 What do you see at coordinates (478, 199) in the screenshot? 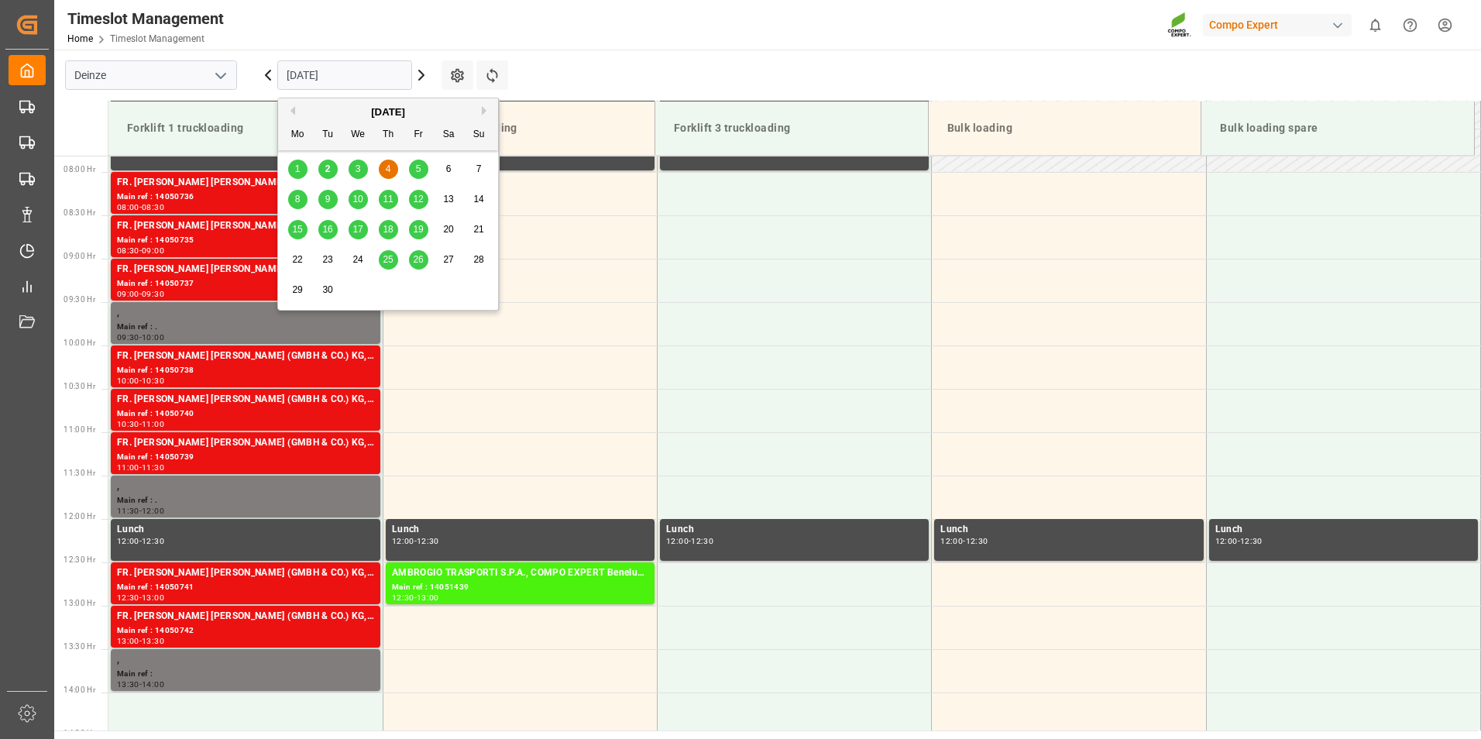
I see `span: 14` at bounding box center [478, 199].